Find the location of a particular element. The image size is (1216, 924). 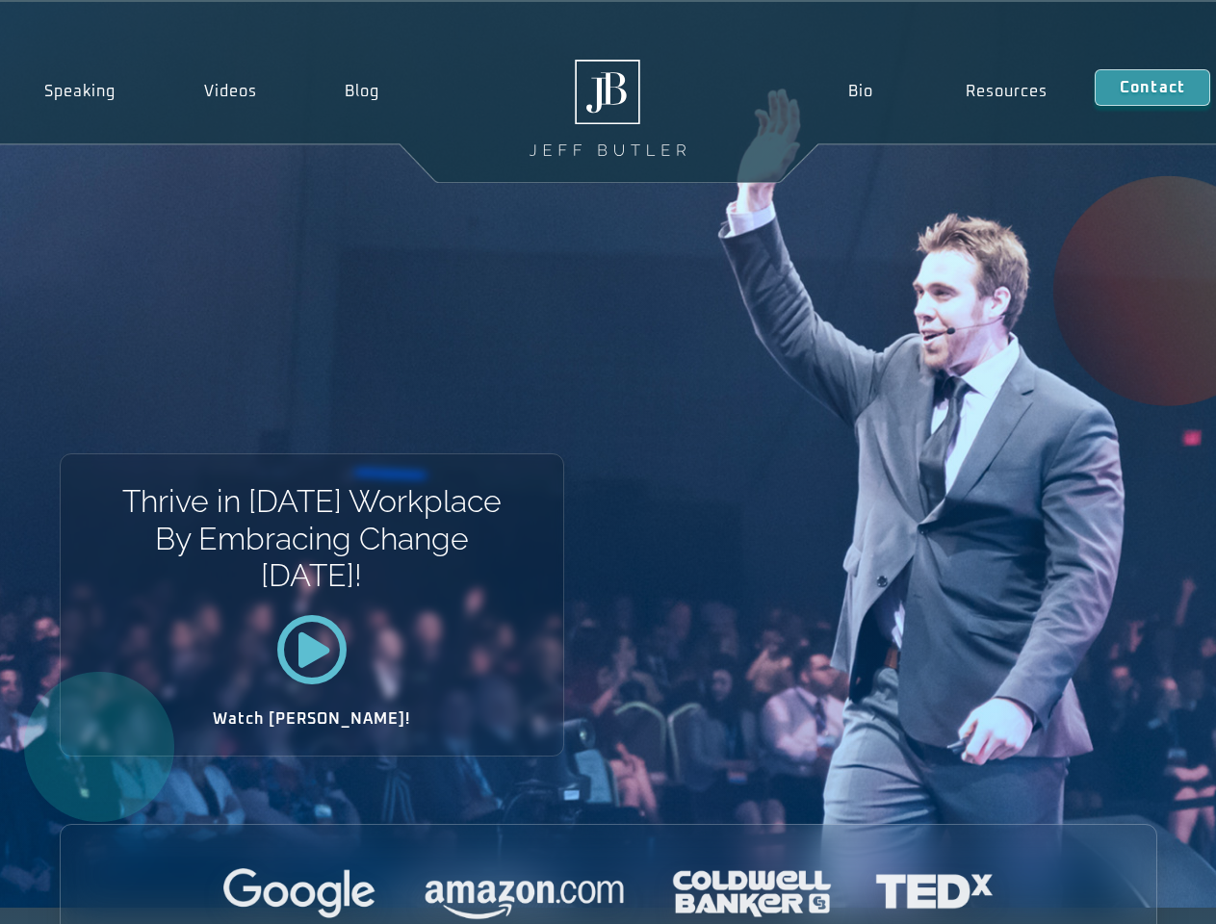

a: Resources is located at coordinates (1007, 91).